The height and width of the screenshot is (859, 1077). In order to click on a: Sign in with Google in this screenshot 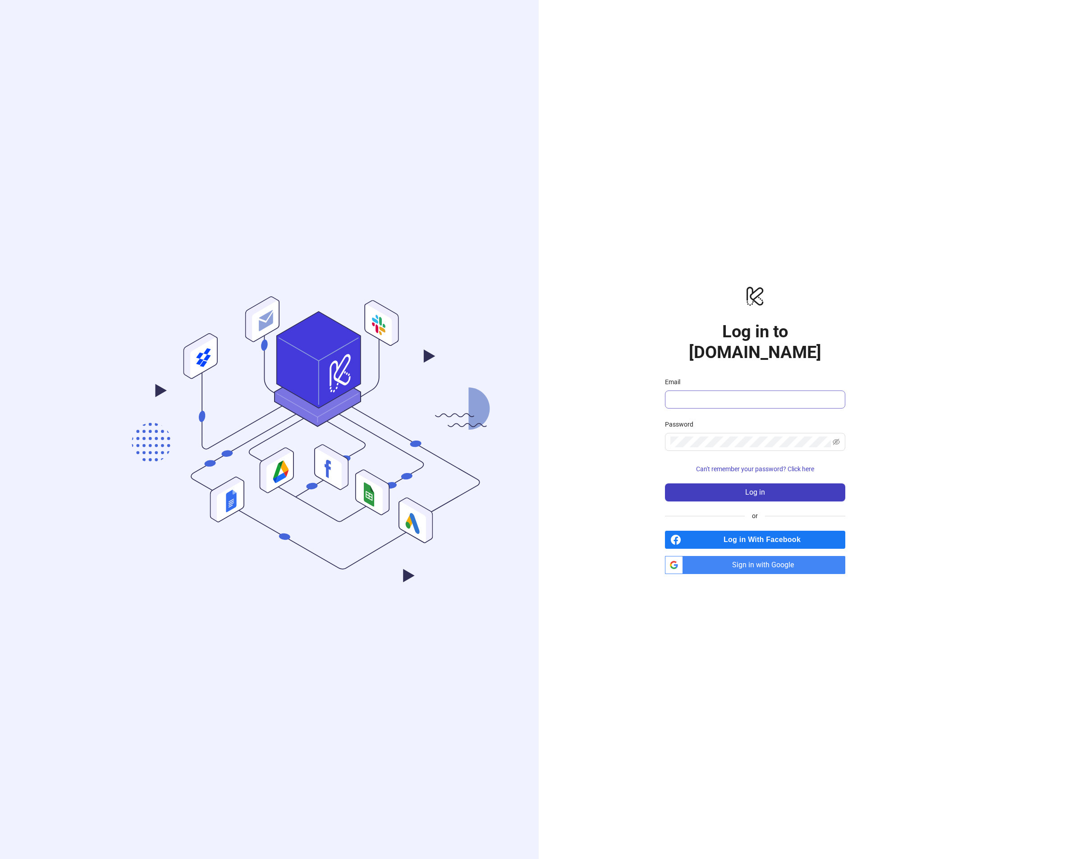, I will do `click(755, 565)`.